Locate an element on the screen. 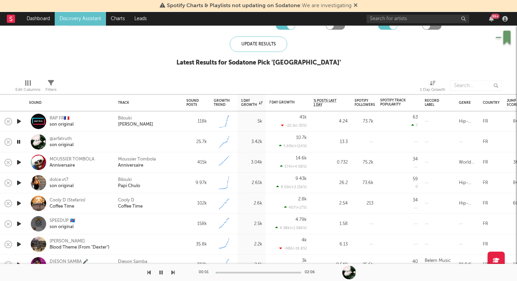 Image resolution: width=517 pixels, height=281 pixels. div: Cooly D is located at coordinates (126, 201).